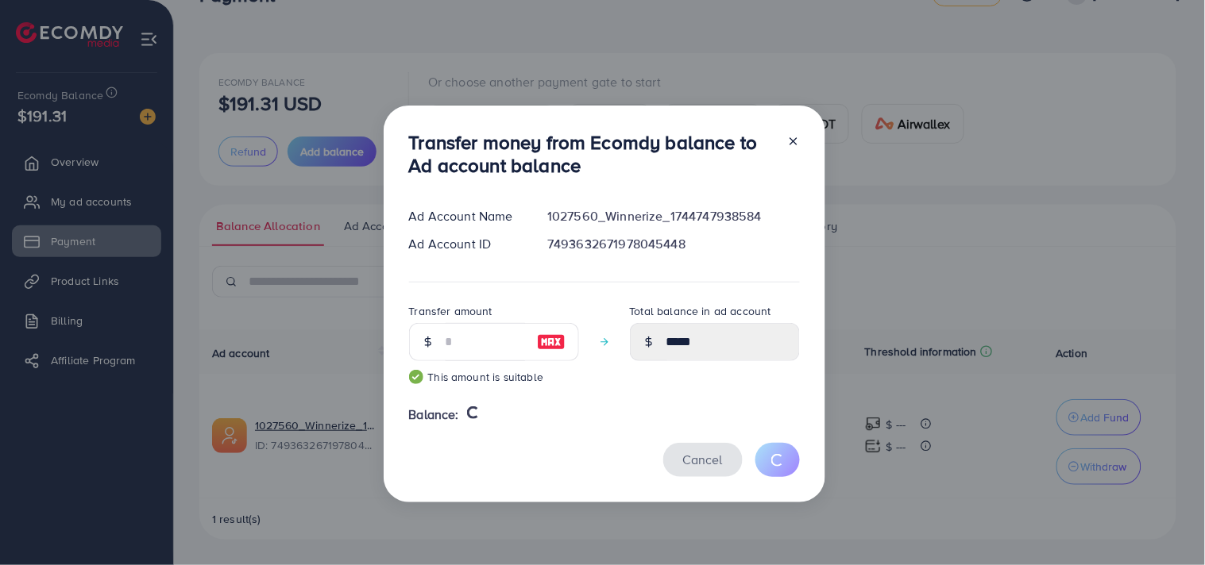  Describe the element at coordinates (465, 244) in the screenshot. I see `div: Ad Account ID` at that location.